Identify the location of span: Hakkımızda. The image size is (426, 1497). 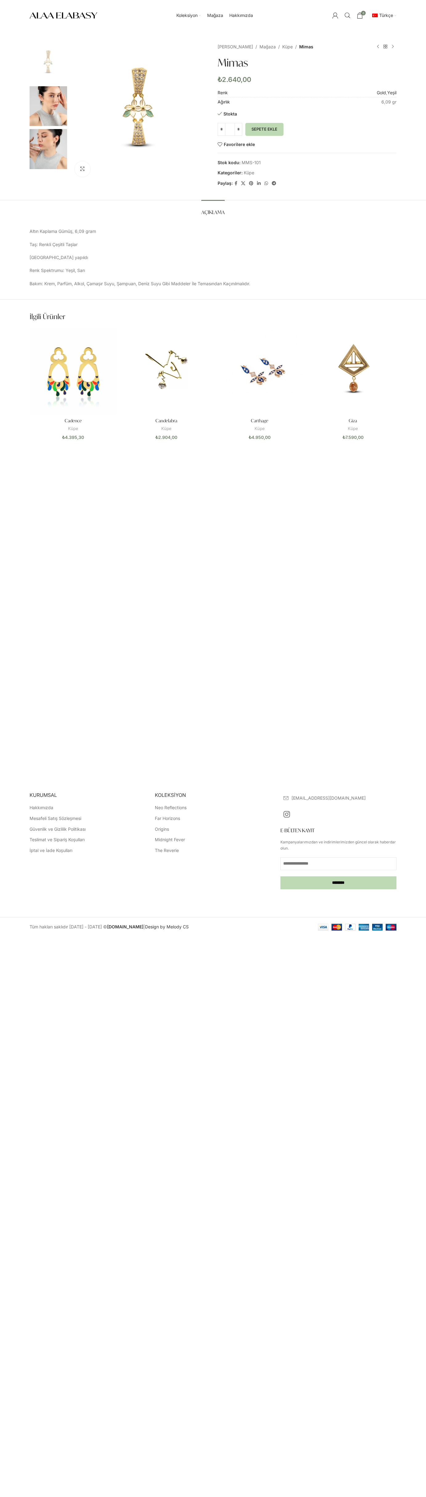
(241, 15).